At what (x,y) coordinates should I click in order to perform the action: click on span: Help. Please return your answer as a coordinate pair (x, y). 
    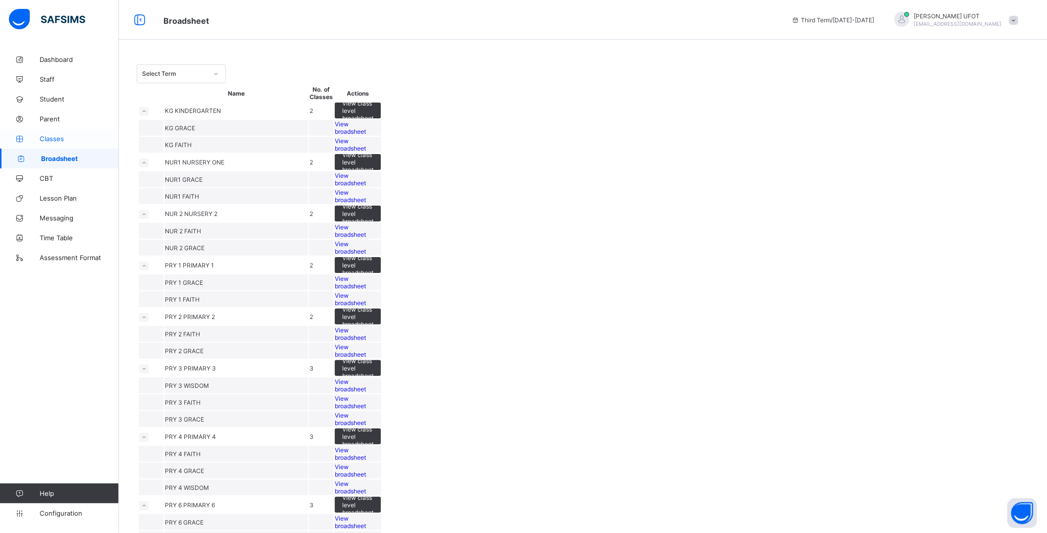
    Looking at the image, I should click on (79, 493).